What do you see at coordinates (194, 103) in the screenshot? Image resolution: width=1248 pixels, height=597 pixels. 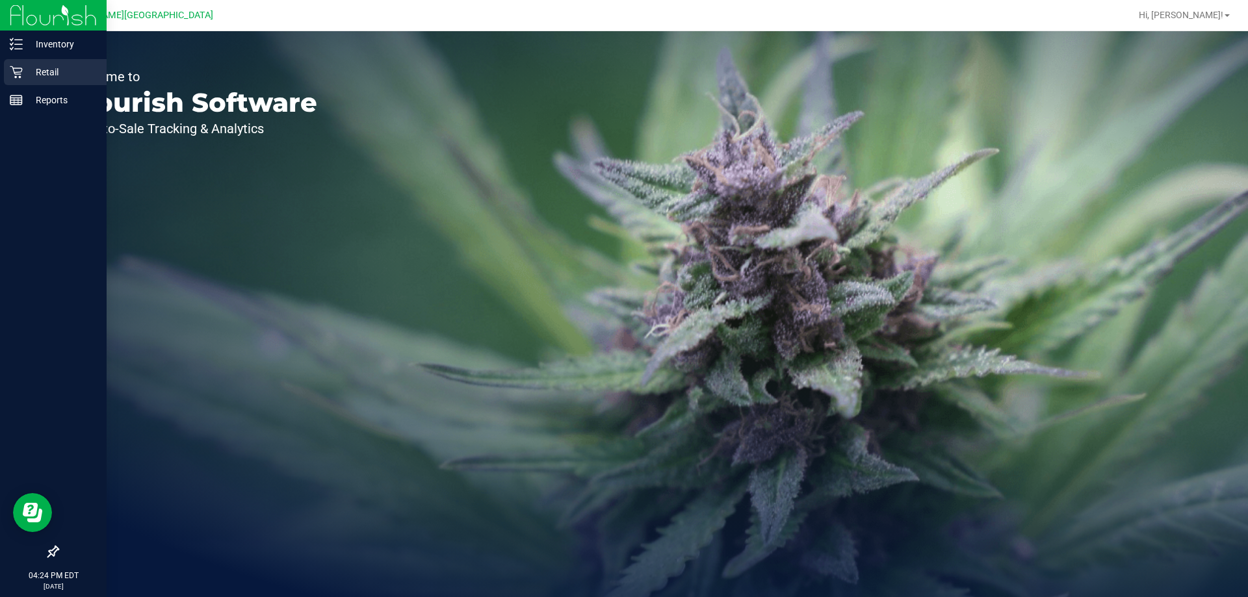 I see `p: Flourish Software` at bounding box center [194, 103].